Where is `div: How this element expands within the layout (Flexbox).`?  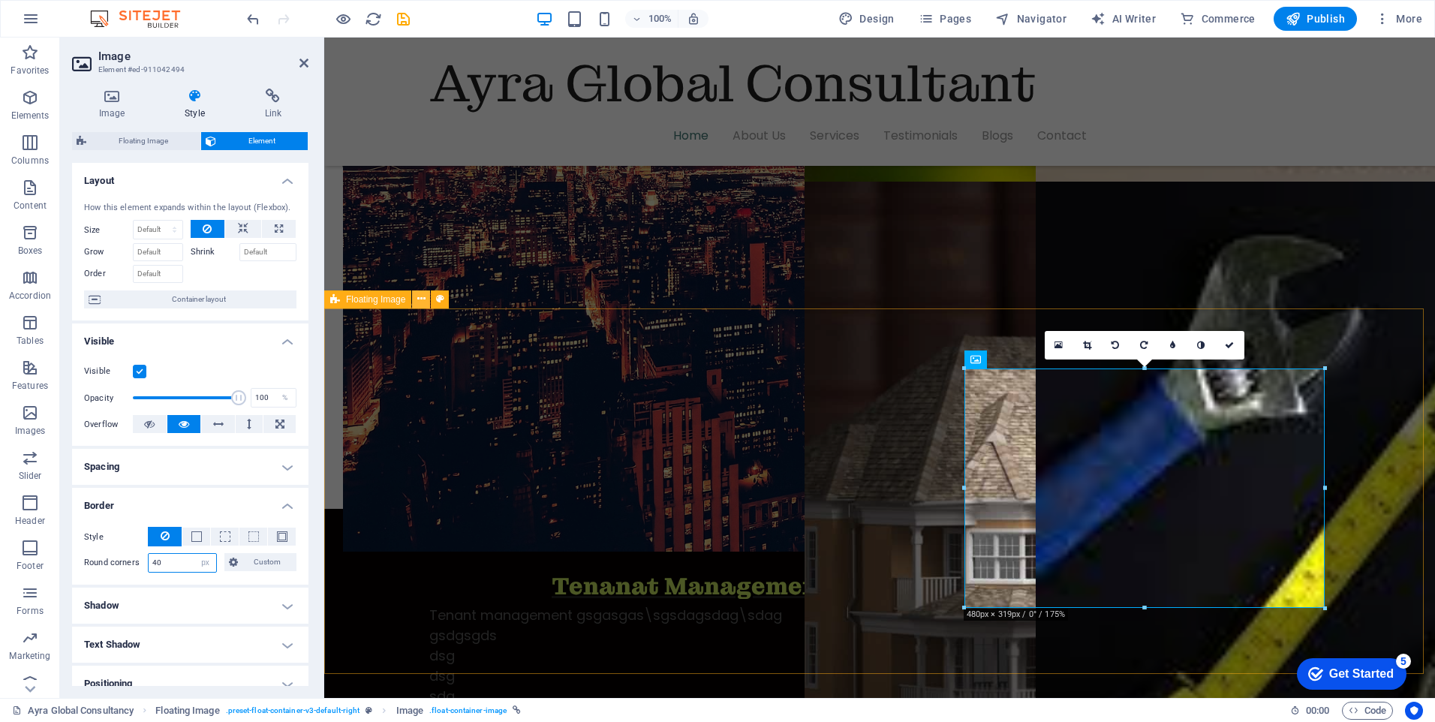
div: How this element expands within the layout (Flexbox). is located at coordinates (190, 208).